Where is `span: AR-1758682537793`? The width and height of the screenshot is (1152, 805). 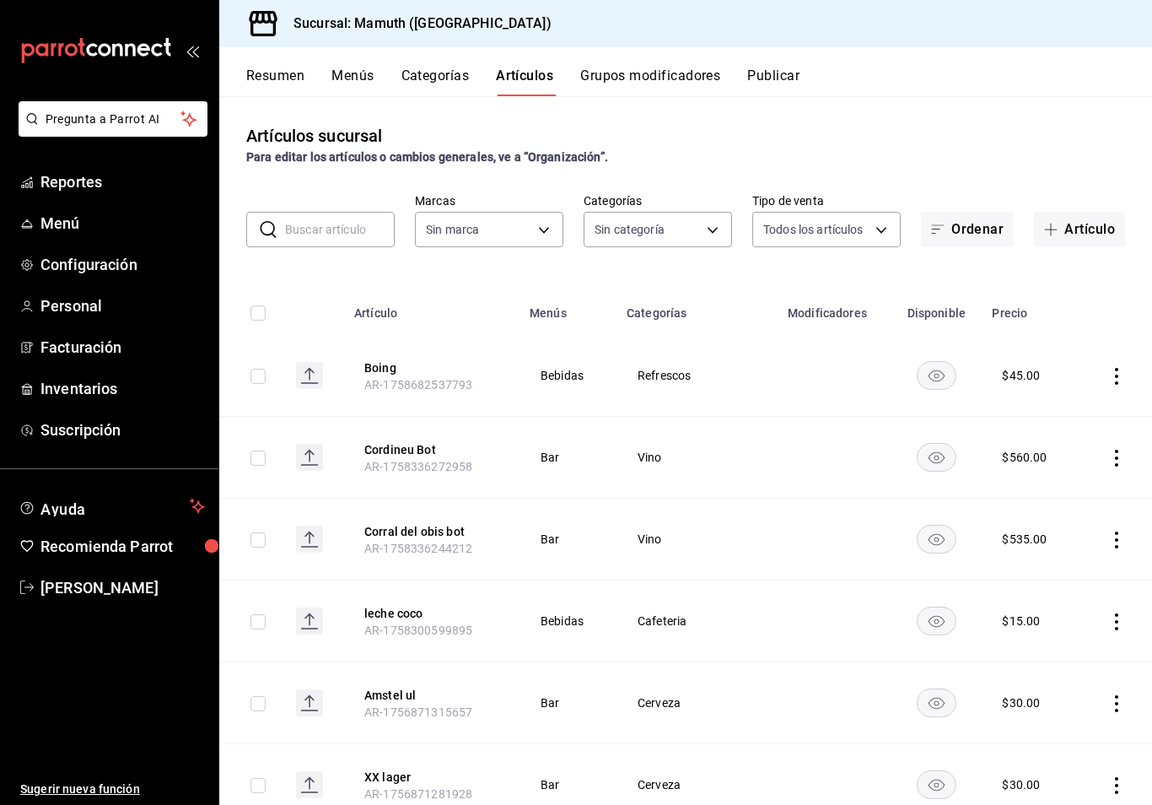 span: AR-1758682537793 is located at coordinates (418, 385).